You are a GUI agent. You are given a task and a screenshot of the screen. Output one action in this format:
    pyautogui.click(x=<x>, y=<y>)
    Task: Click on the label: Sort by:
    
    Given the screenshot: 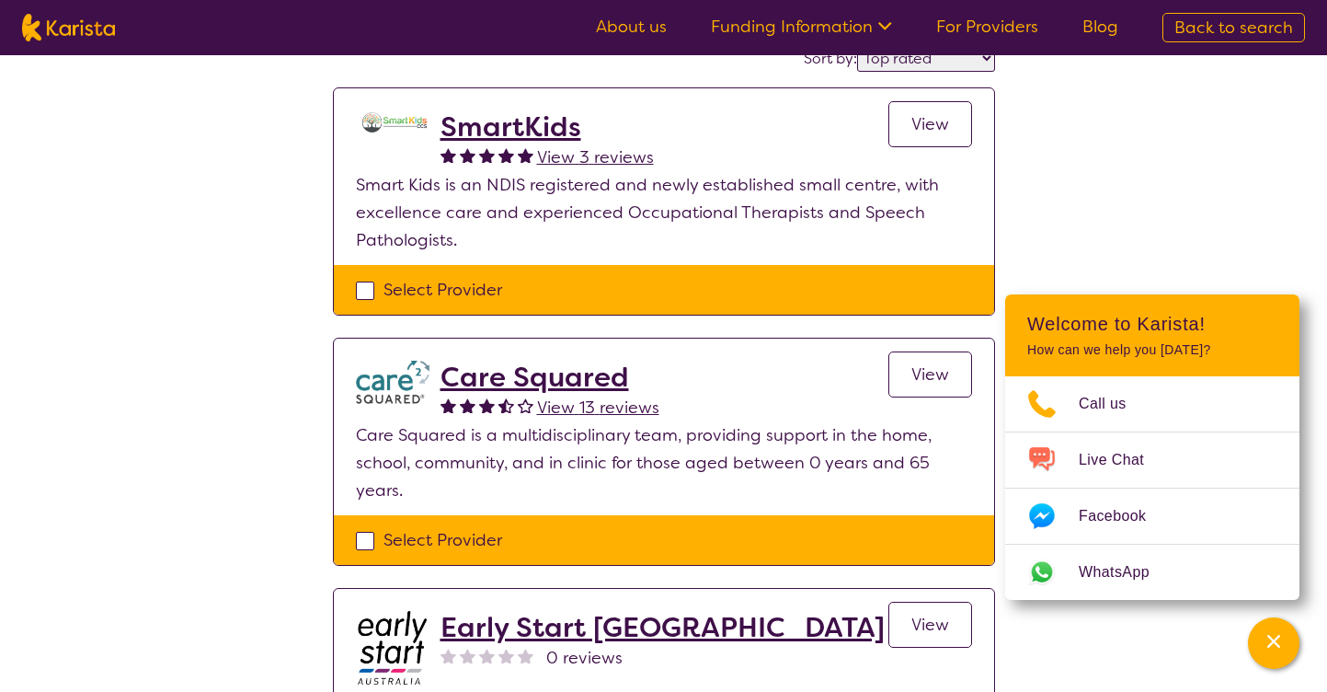 What is the action you would take?
    pyautogui.click(x=831, y=58)
    